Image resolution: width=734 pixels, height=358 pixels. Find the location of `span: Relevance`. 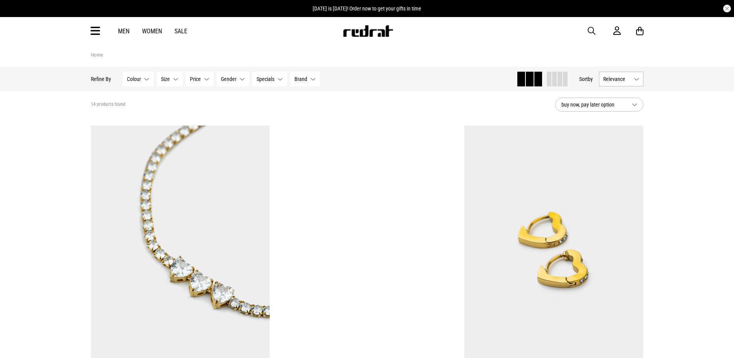

span: Relevance is located at coordinates (617, 79).